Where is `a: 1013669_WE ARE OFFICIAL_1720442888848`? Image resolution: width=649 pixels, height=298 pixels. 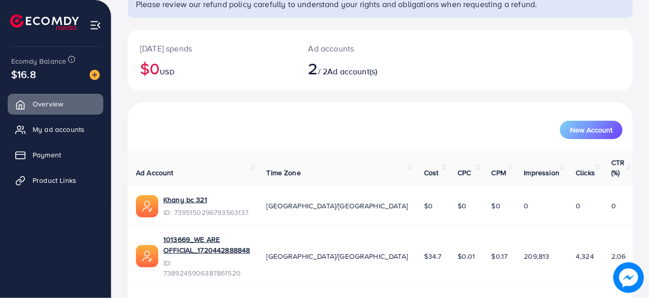 a: 1013669_WE ARE OFFICIAL_1720442888848 is located at coordinates (207, 244).